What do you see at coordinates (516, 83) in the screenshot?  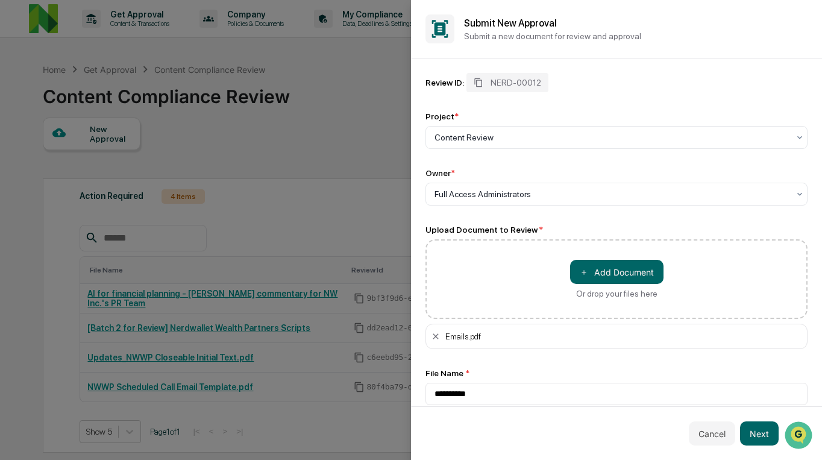 I see `span: NERD-00012` at bounding box center [516, 83].